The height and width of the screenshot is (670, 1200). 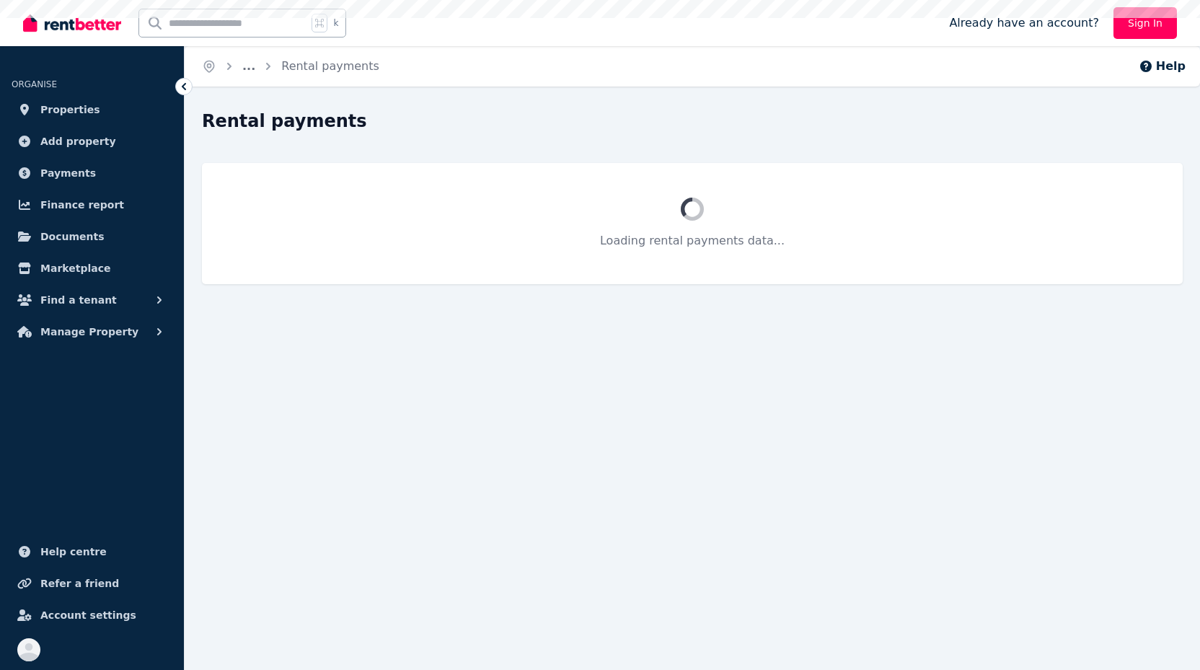 I want to click on h1: Rental payments, so click(x=284, y=121).